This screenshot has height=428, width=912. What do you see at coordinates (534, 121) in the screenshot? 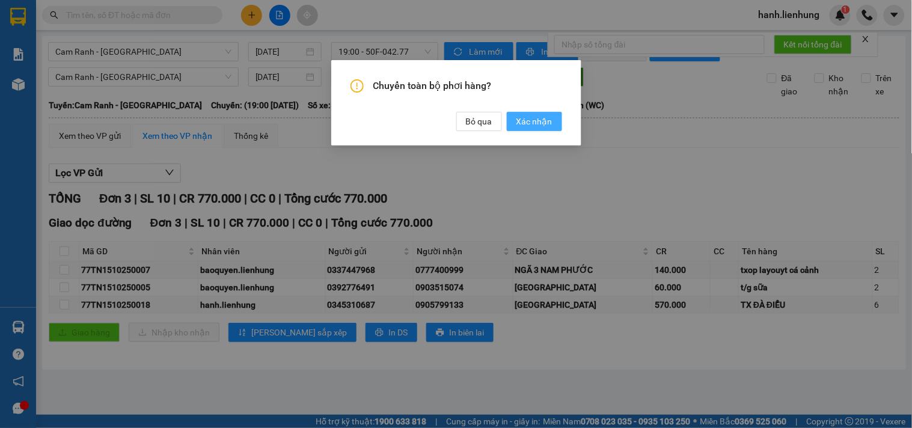
I see `button: Xác nhận` at bounding box center [534, 121].